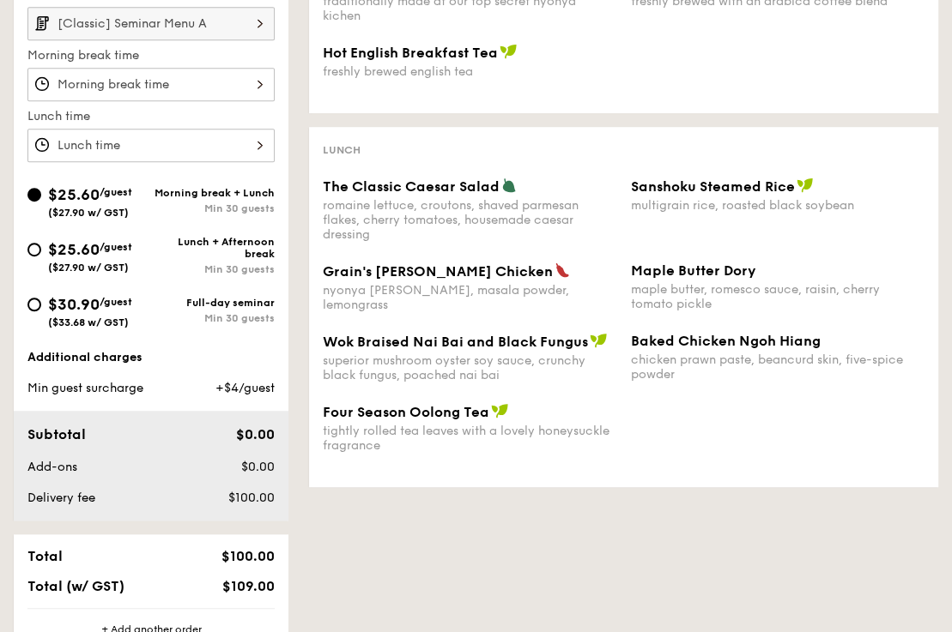 This screenshot has height=632, width=952. What do you see at coordinates (406, 412) in the screenshot?
I see `span: Four Season Oolong Tea` at bounding box center [406, 412].